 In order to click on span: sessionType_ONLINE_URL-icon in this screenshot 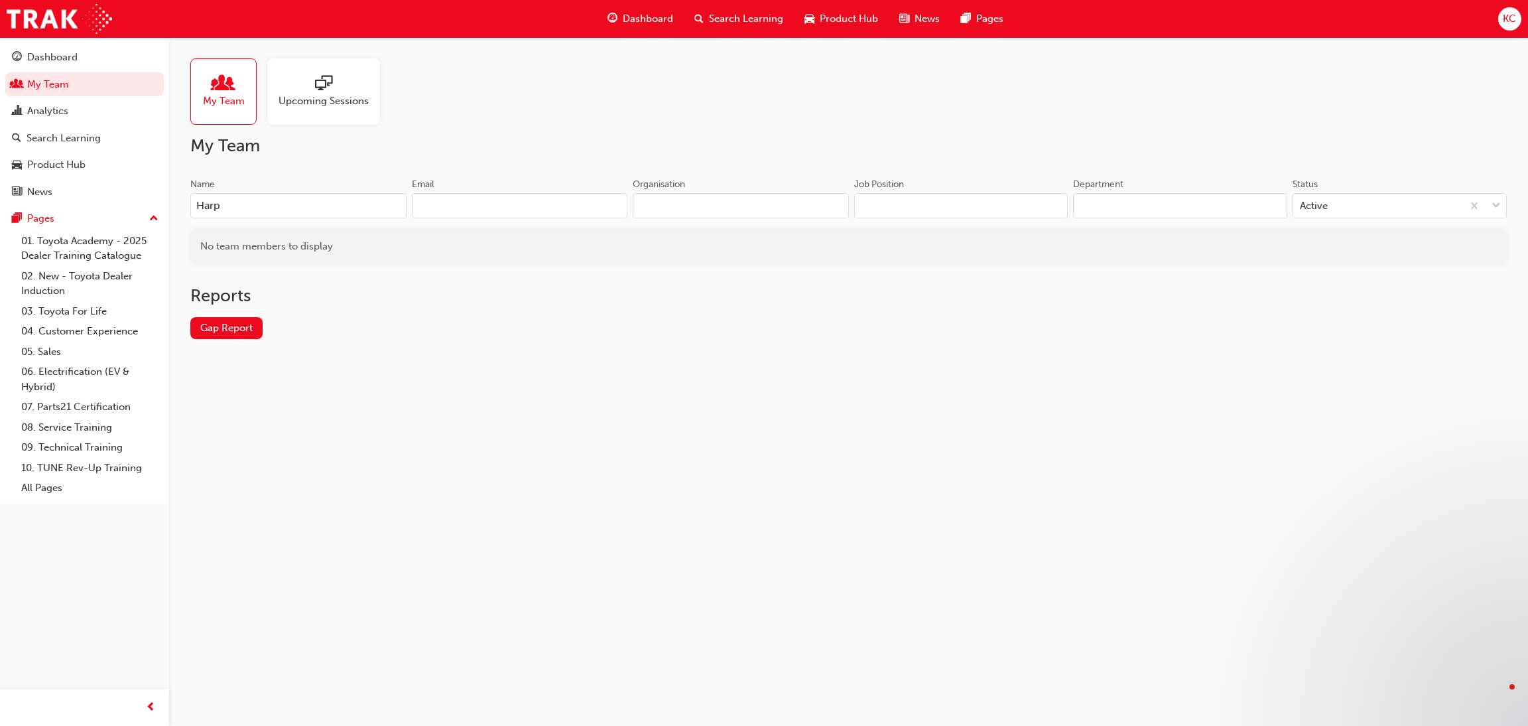, I will do `click(324, 84)`.